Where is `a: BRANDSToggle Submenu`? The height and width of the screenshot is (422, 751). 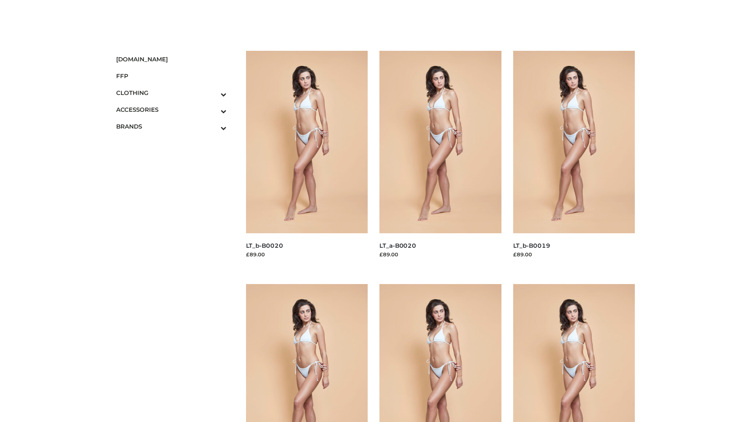
a: BRANDSToggle Submenu is located at coordinates (171, 126).